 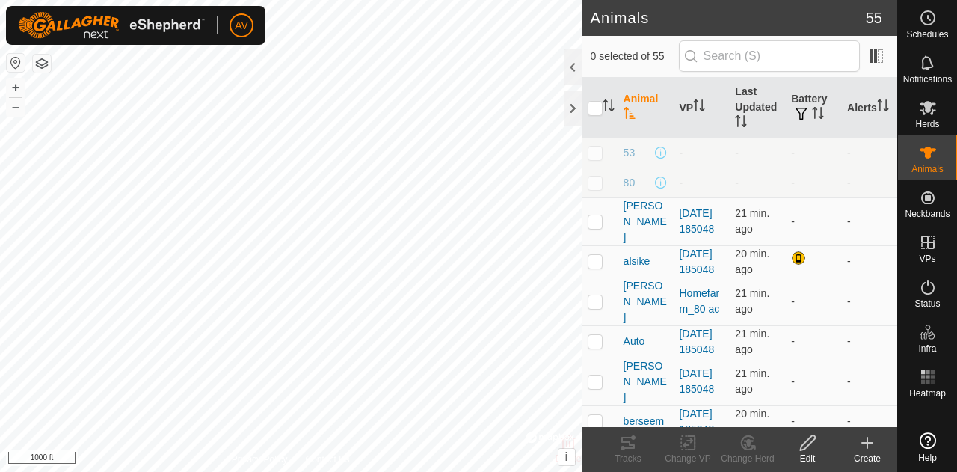 I want to click on th: Last Updated, so click(x=757, y=108).